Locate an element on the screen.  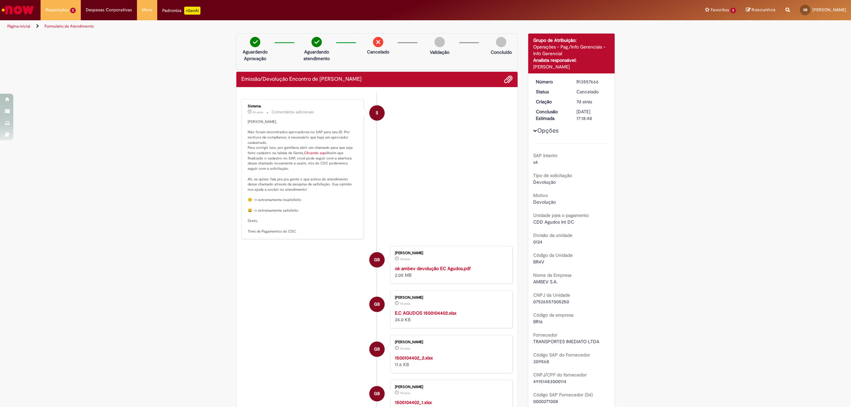
div: Sistema is located at coordinates (303, 106).